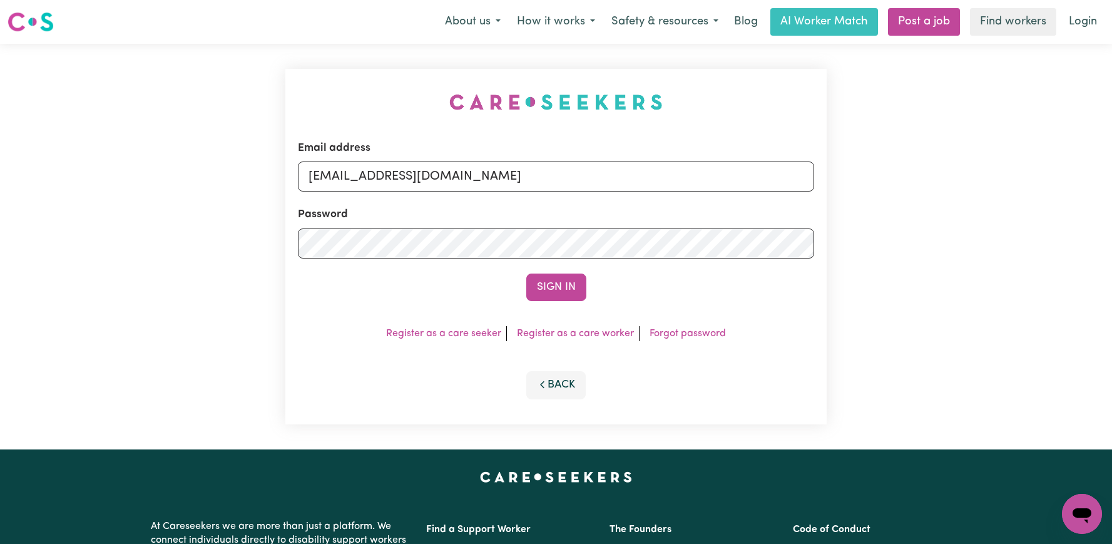  Describe the element at coordinates (1083, 22) in the screenshot. I see `a: Login` at that location.